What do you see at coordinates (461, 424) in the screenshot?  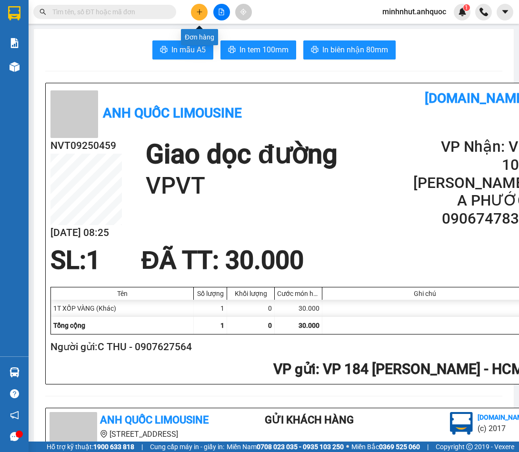 I see `img: logo.jpg` at bounding box center [461, 424].